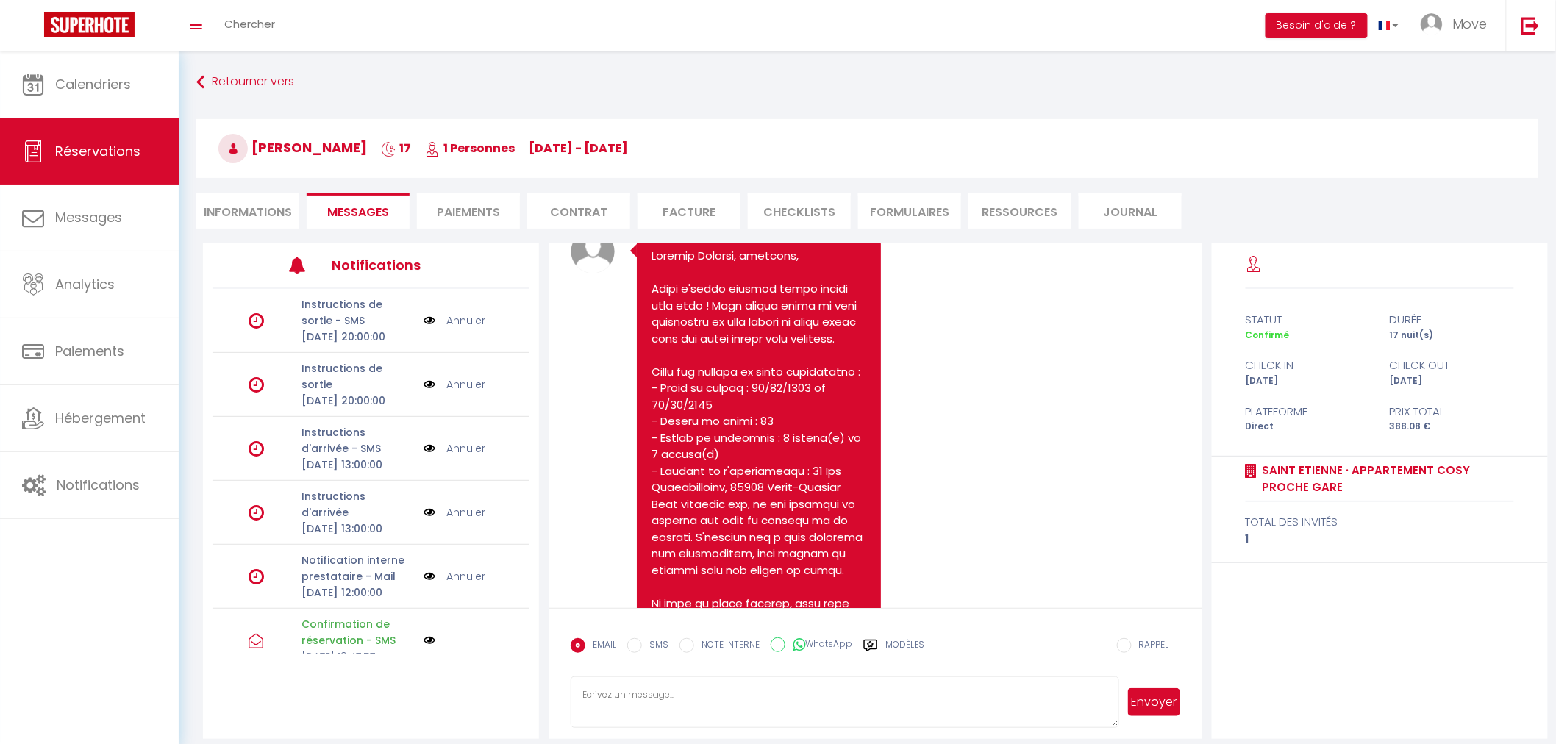  I want to click on div: Direct, so click(1307, 427).